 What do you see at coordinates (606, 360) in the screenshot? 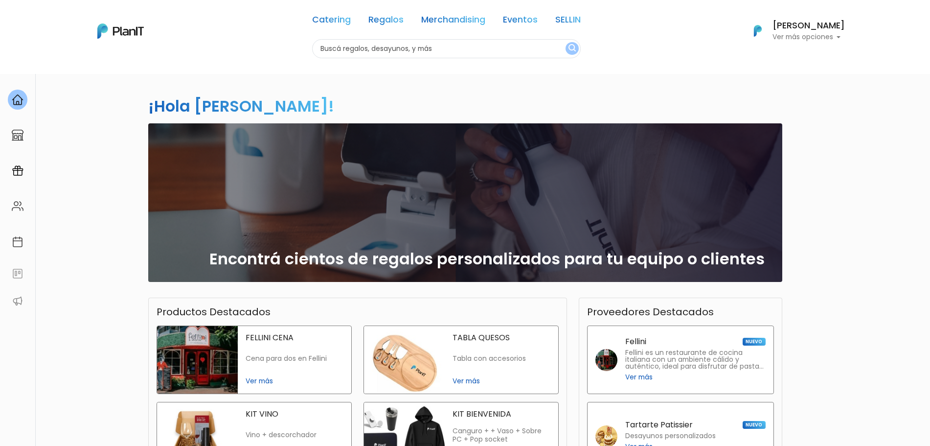
I see `img: fellini` at bounding box center [606, 360].